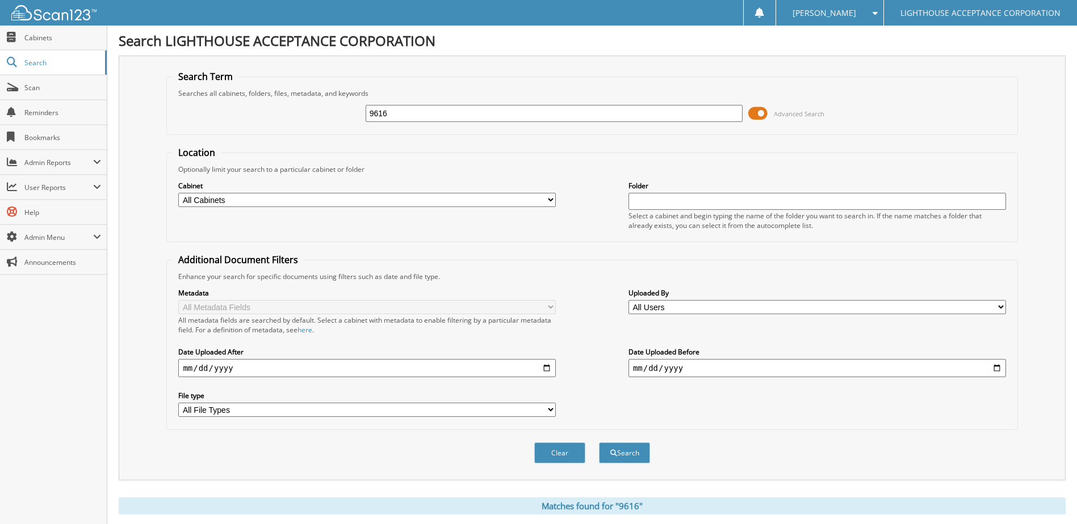 This screenshot has width=1077, height=524. What do you see at coordinates (591, 276) in the screenshot?
I see `div: Enhance your search for specific documents using filters such as date and file type.` at bounding box center [591, 276].